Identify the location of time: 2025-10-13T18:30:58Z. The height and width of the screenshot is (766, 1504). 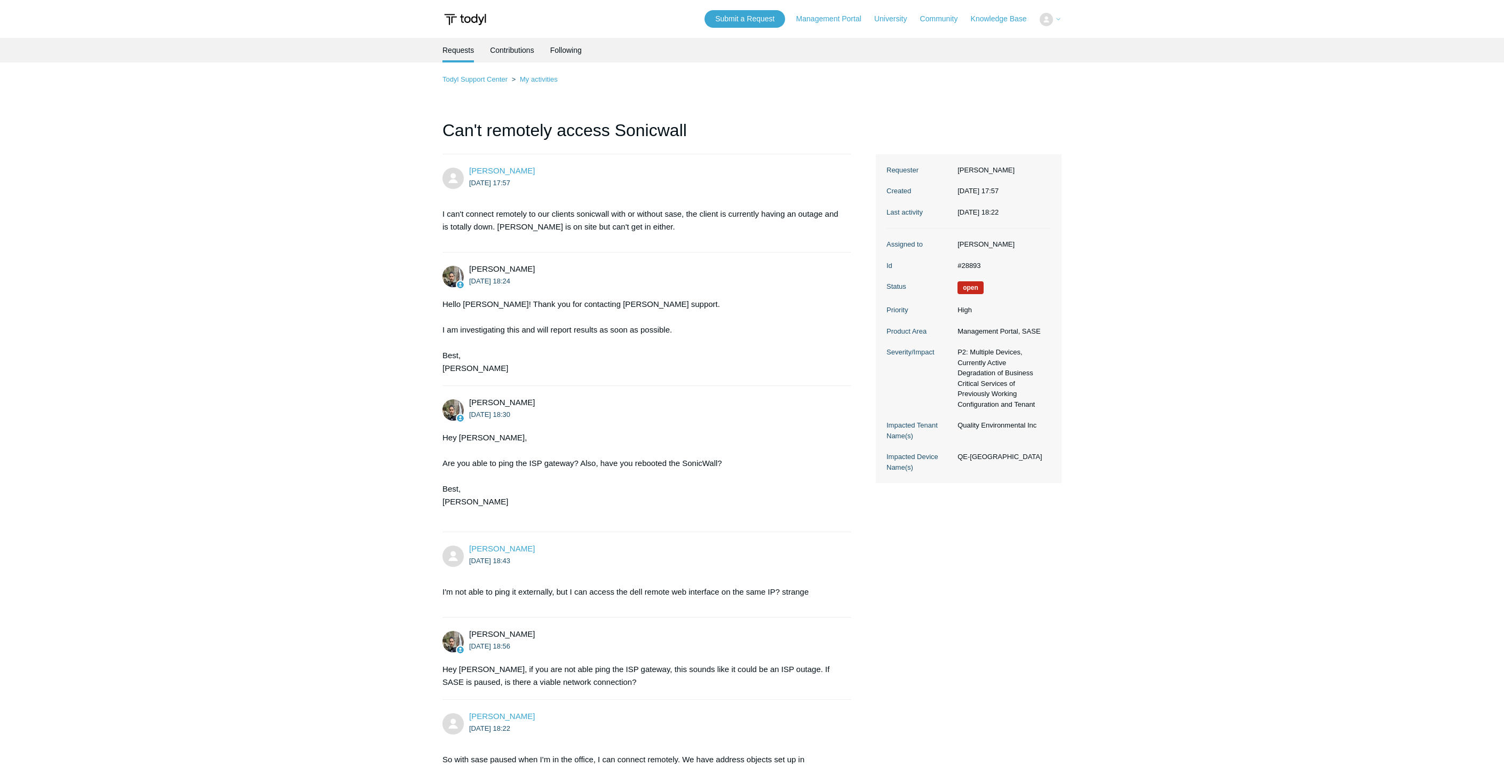
(489, 414).